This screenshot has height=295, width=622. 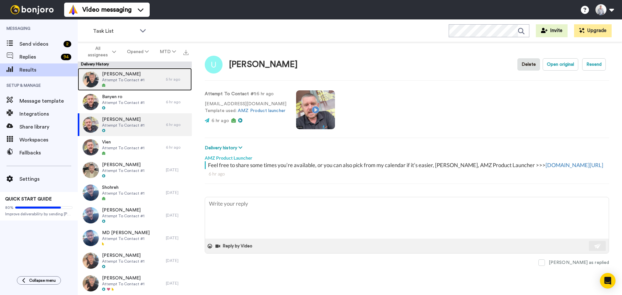 I want to click on div: Feel free to share some times you’re available, or you can also pick from my calendar if it’s eas..., so click(x=407, y=165).